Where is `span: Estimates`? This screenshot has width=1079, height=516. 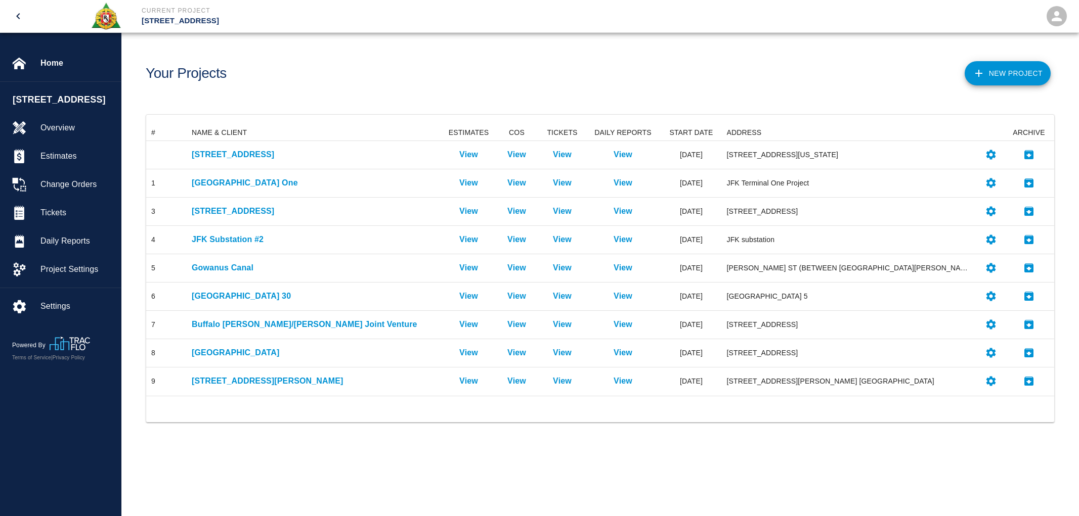 span: Estimates is located at coordinates (76, 156).